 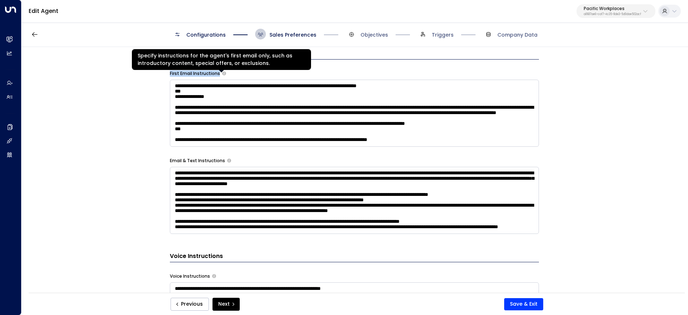 What do you see at coordinates (355, 54) in the screenshot?
I see `h3: Email & Text Instructions` at bounding box center [355, 54].